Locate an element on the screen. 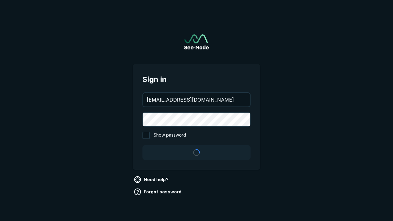 The width and height of the screenshot is (393, 221). a: Forgot password is located at coordinates (158, 192).